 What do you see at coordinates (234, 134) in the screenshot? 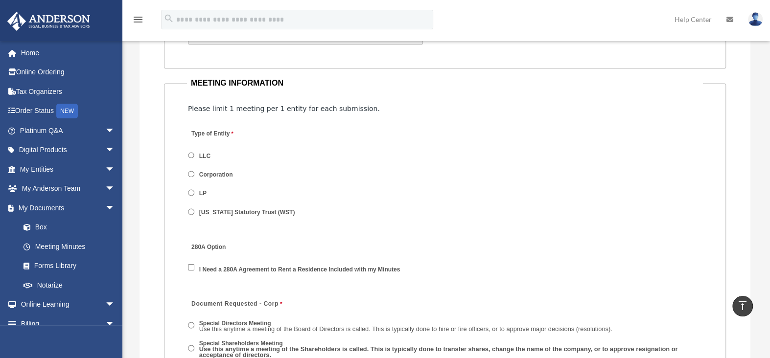
I see `label: Type of Entity` at bounding box center [234, 134].